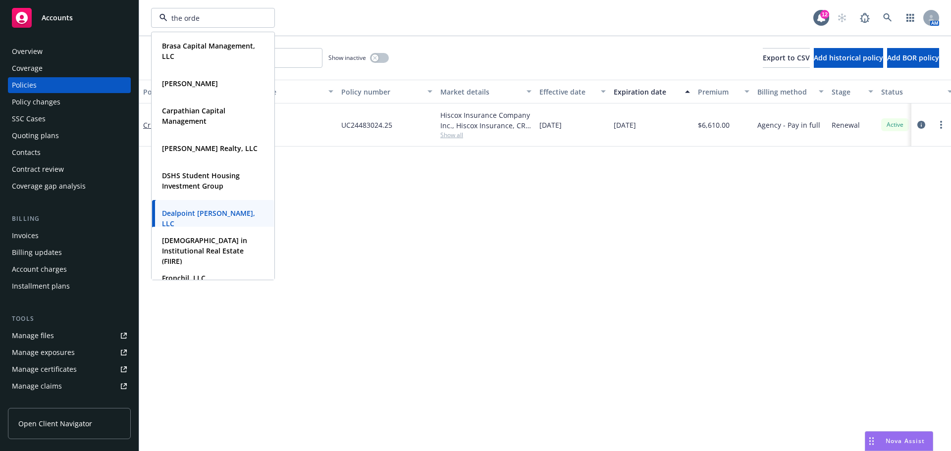  Describe the element at coordinates (785, 92) in the screenshot. I see `div: Billing method` at that location.